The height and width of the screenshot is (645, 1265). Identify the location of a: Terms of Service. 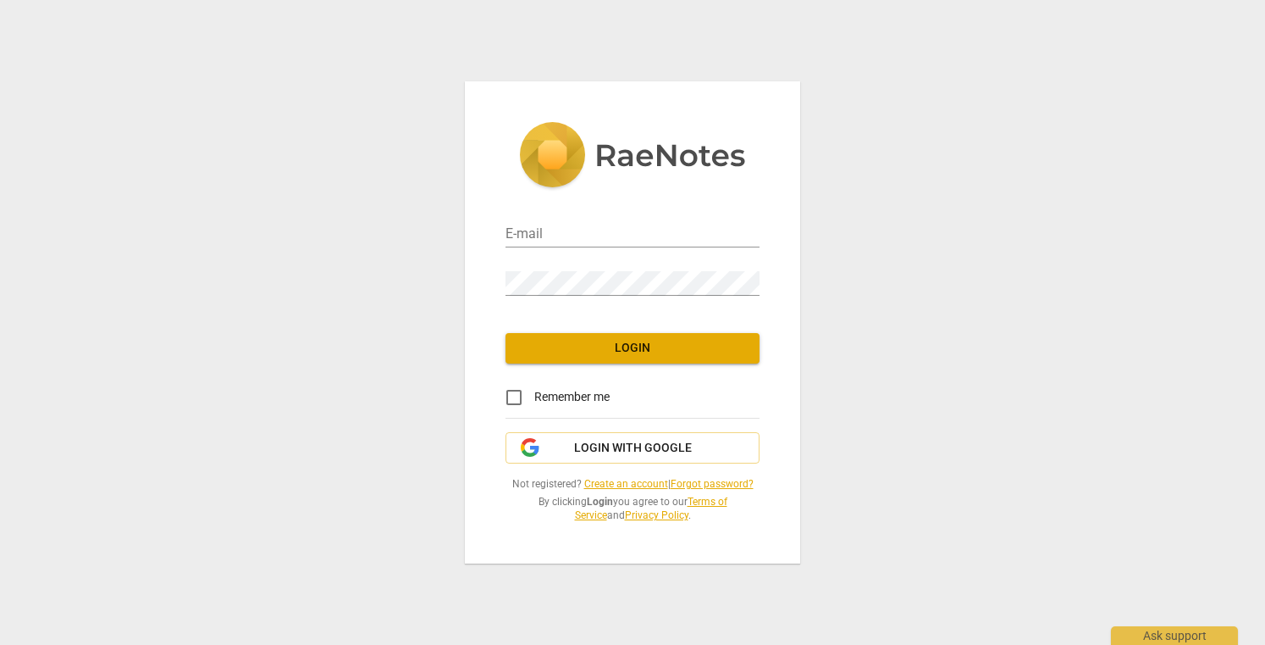
(651, 508).